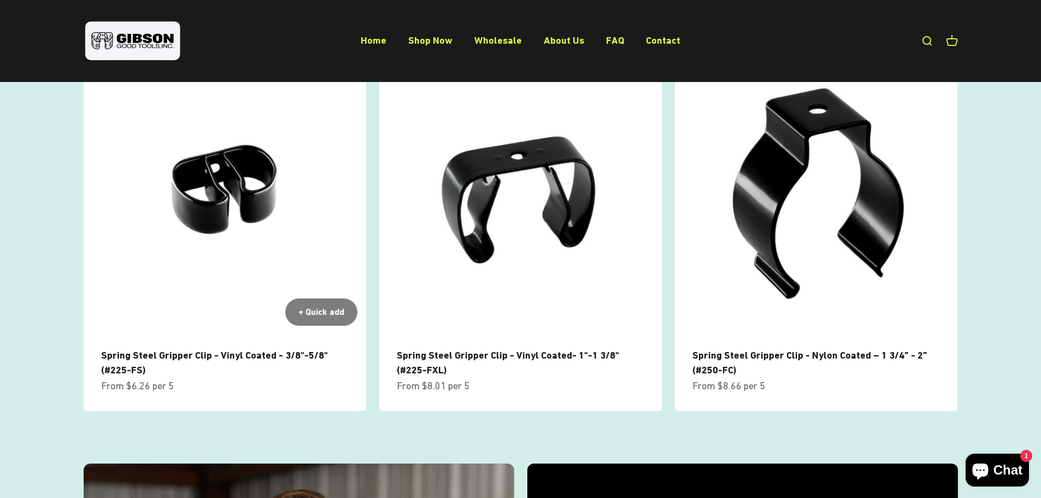 This screenshot has height=498, width=1041. What do you see at coordinates (321, 312) in the screenshot?
I see `div: + Quick add` at bounding box center [321, 312].